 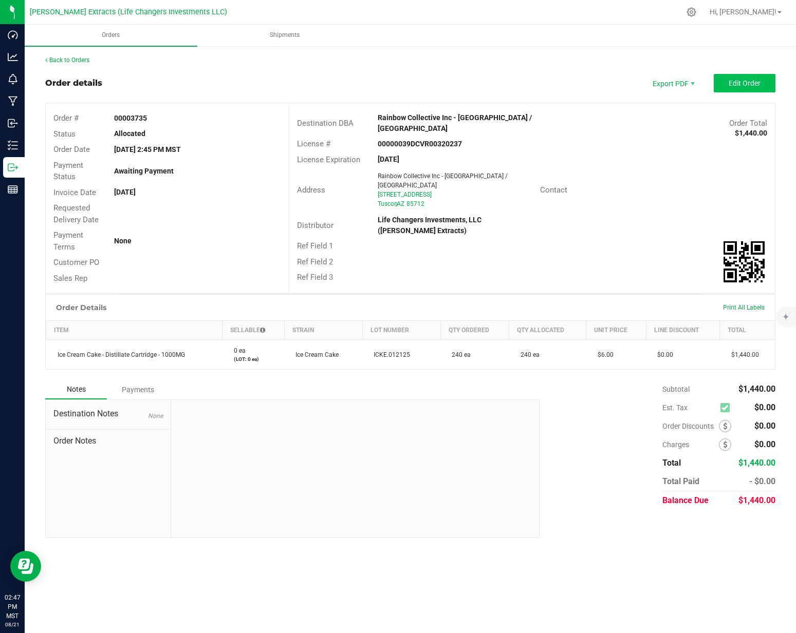 I want to click on strong: $1,440.00, so click(x=751, y=133).